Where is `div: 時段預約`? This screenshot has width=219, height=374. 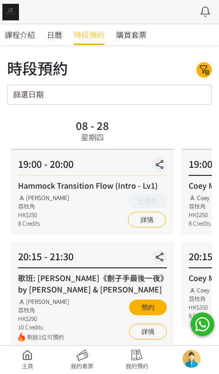 div: 時段預約 is located at coordinates (37, 68).